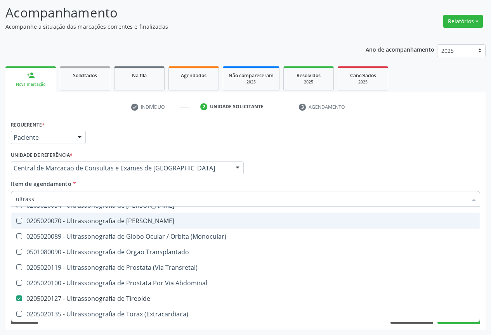 This screenshot has width=491, height=335. Describe the element at coordinates (245, 252) in the screenshot. I see `div: 0501080090 - Ultrassonografia de Orgao Transplantado` at that location.